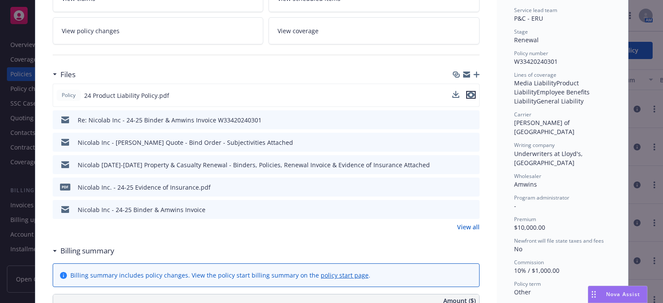 This screenshot has width=663, height=303. I want to click on span: No, so click(518, 249).